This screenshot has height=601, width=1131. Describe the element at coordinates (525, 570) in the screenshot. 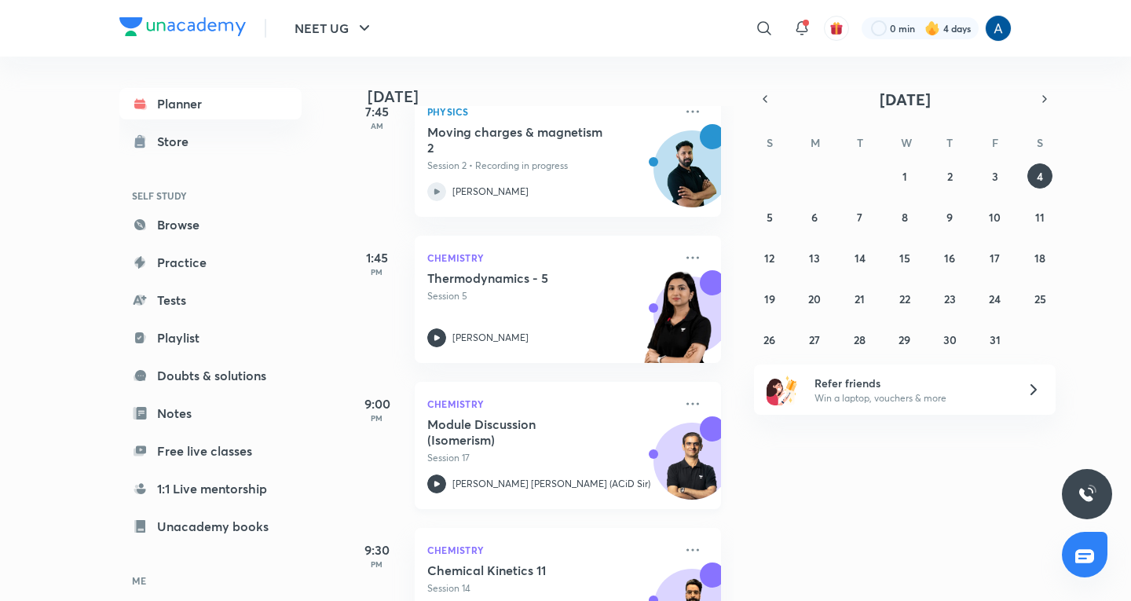

I see `h5: Chemical Kinetics 11` at that location.